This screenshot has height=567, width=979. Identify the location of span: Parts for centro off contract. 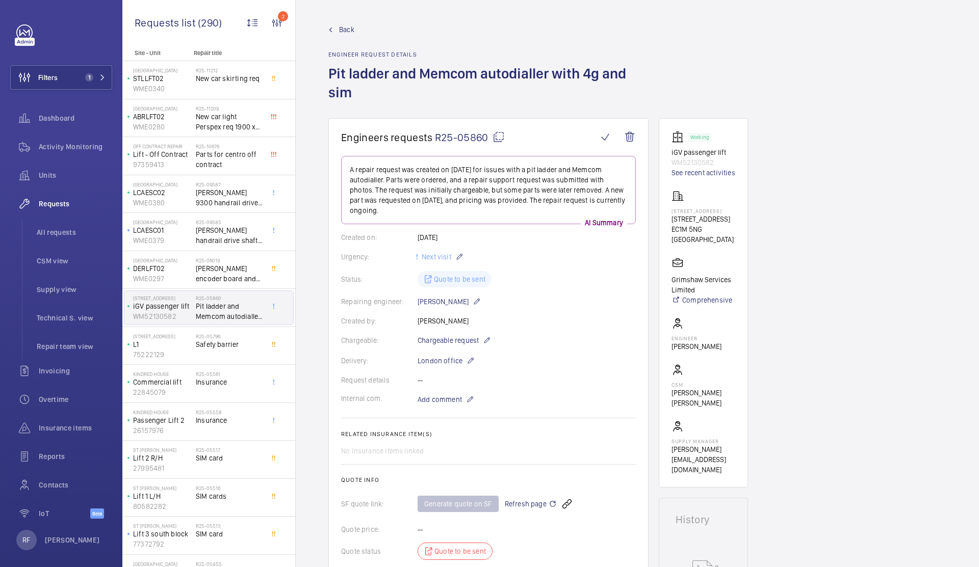
(229, 160).